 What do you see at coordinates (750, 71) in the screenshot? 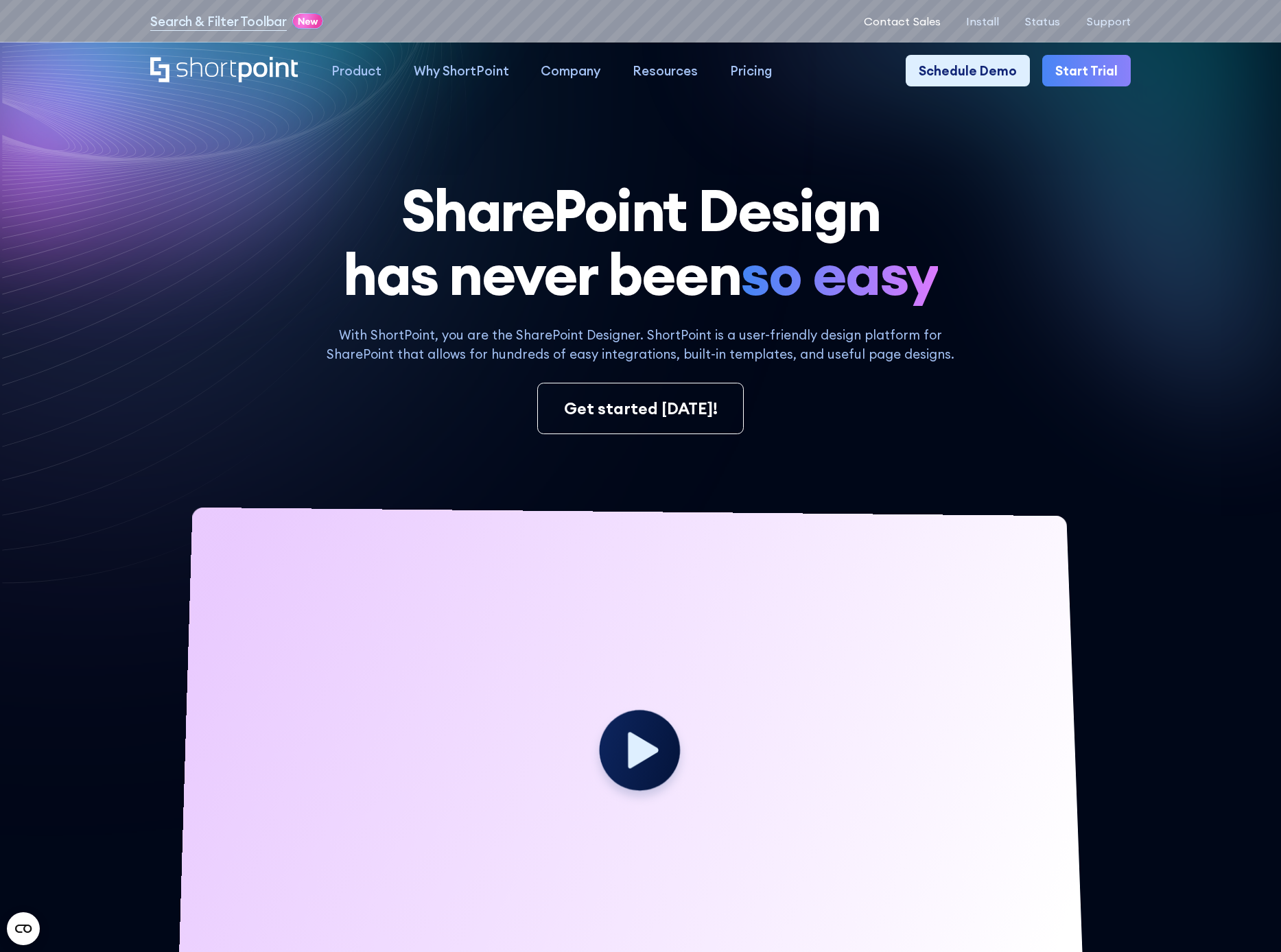
I see `a: Pricing` at bounding box center [750, 71].